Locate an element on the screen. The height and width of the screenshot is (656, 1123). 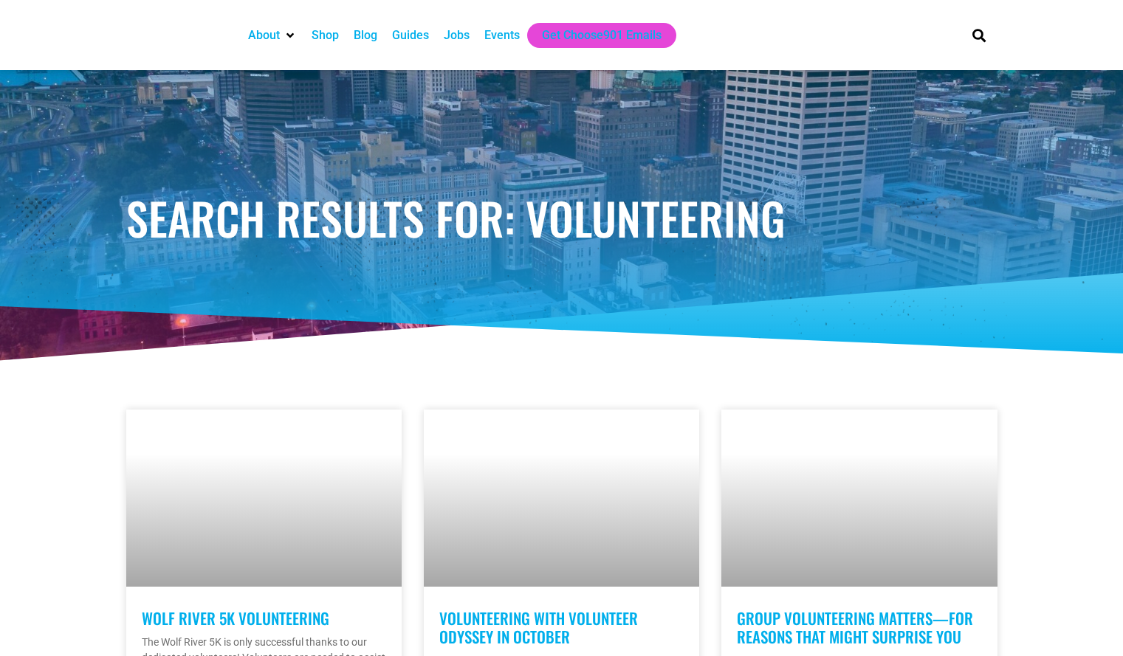
h1: Search Results for: volunteering is located at coordinates (562, 218).